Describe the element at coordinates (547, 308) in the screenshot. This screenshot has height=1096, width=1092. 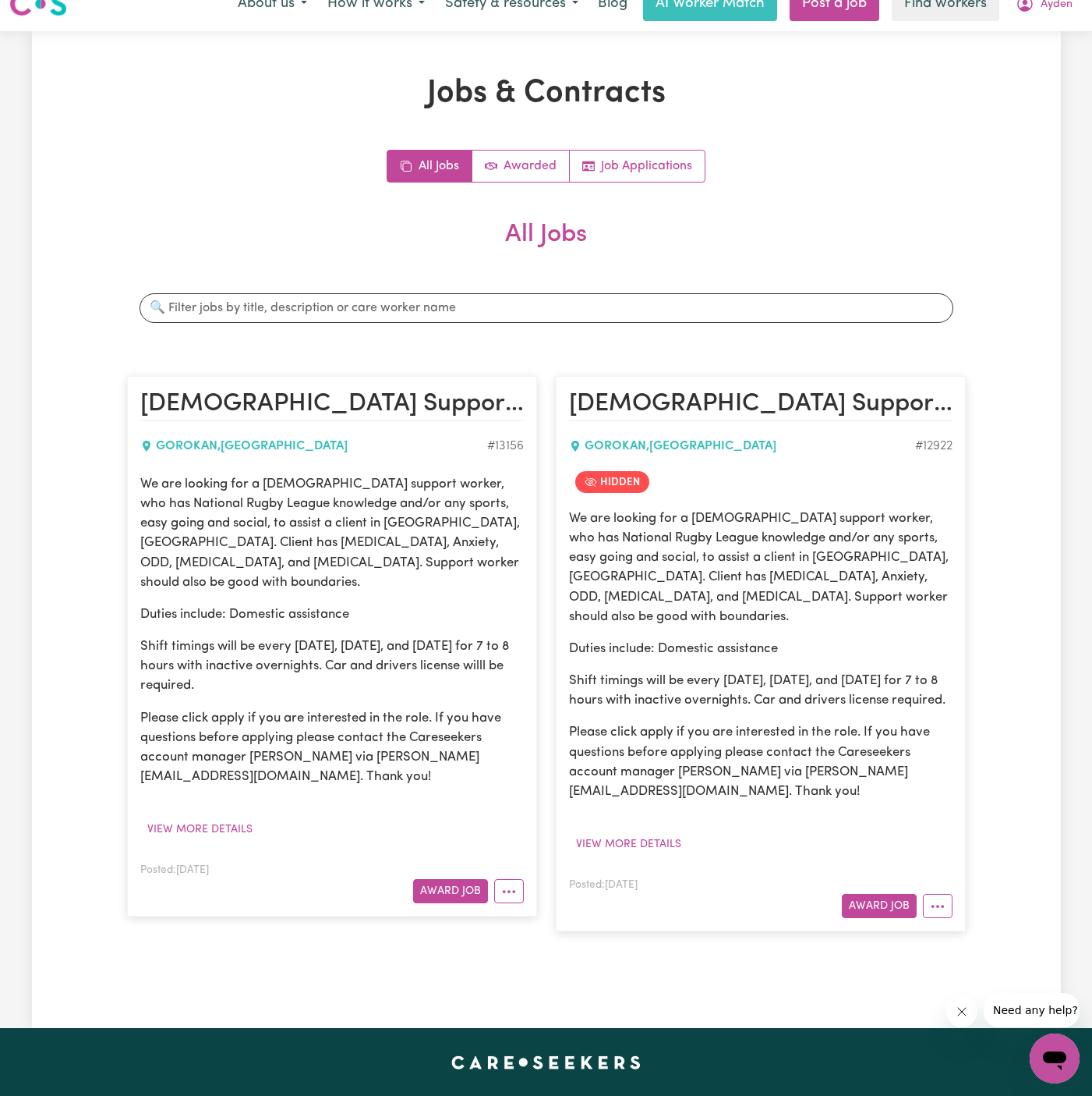
I see `input: 🔍 Filter jobs by title, description or care worker name` at that location.